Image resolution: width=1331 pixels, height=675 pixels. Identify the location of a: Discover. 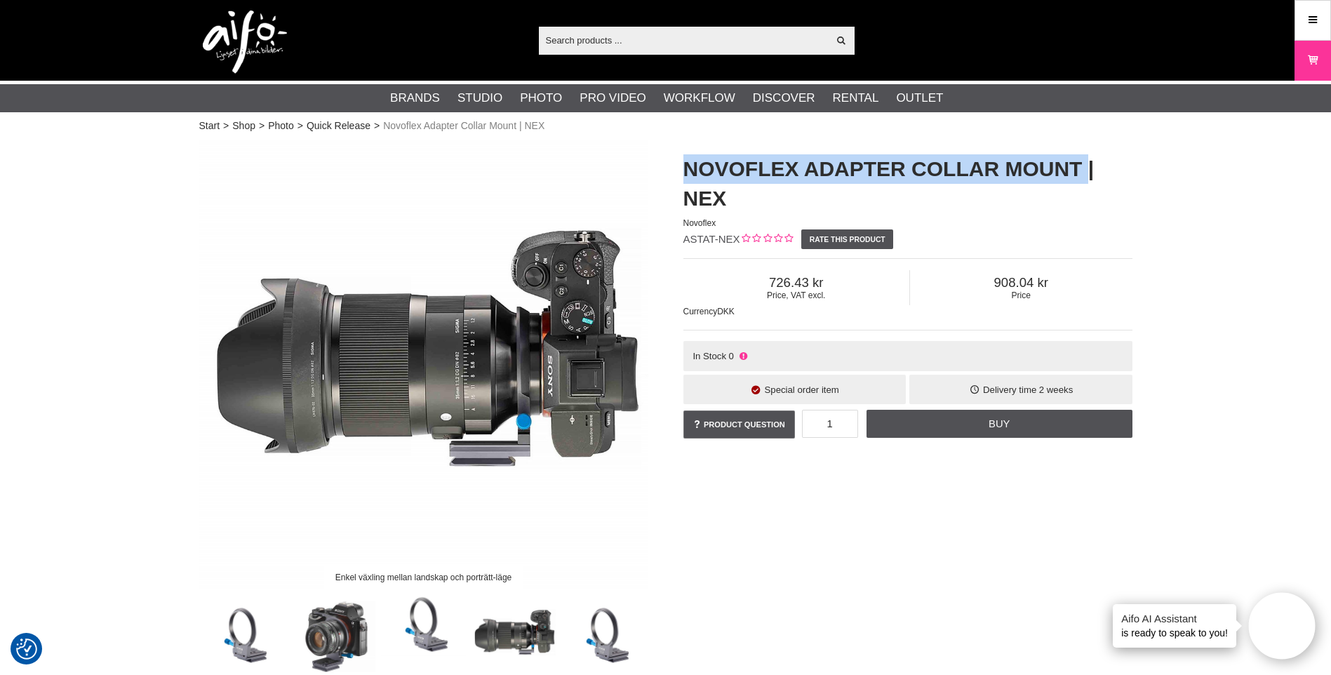
(783, 98).